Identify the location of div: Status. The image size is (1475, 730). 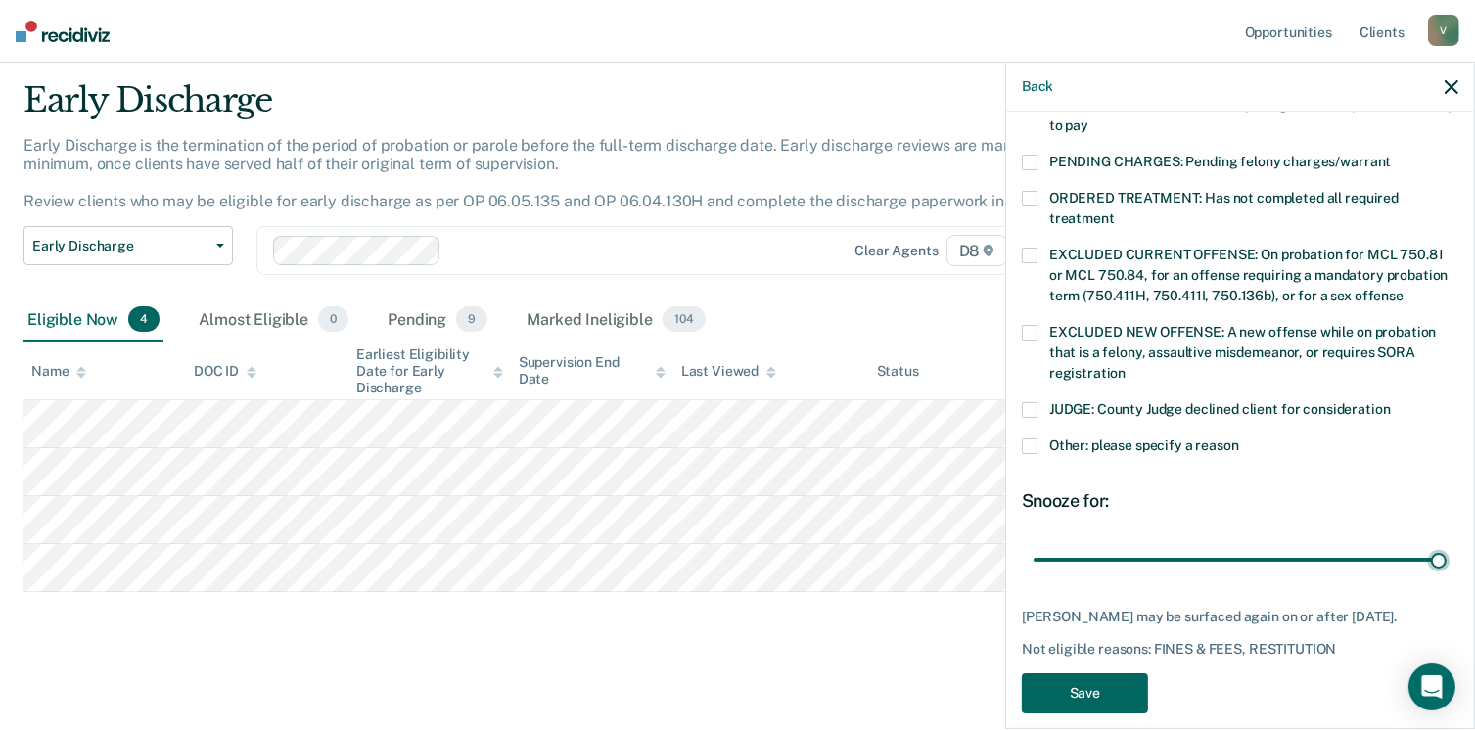
(898, 371).